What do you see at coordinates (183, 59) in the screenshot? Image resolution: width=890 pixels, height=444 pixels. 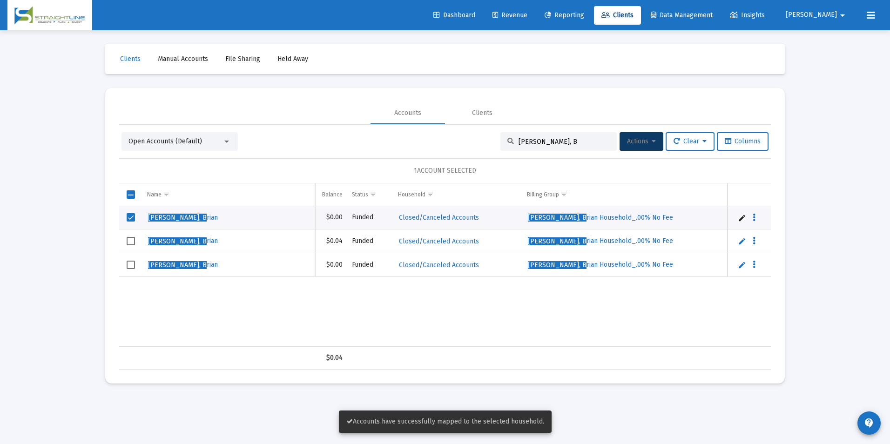 I see `span: Manual Accounts` at bounding box center [183, 59].